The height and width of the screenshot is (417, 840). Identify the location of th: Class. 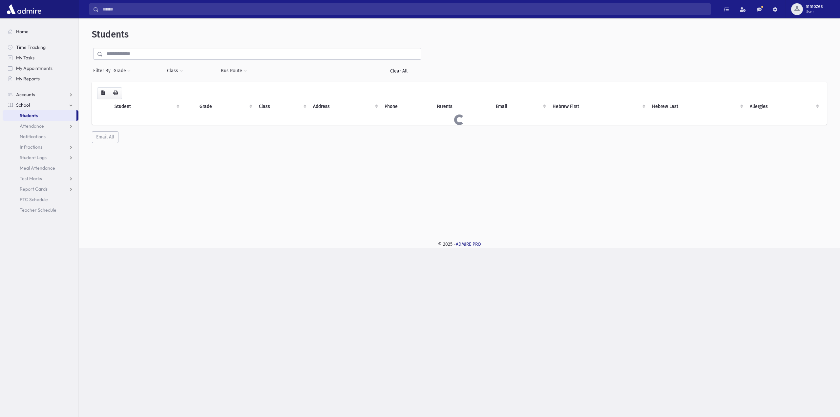
(282, 107).